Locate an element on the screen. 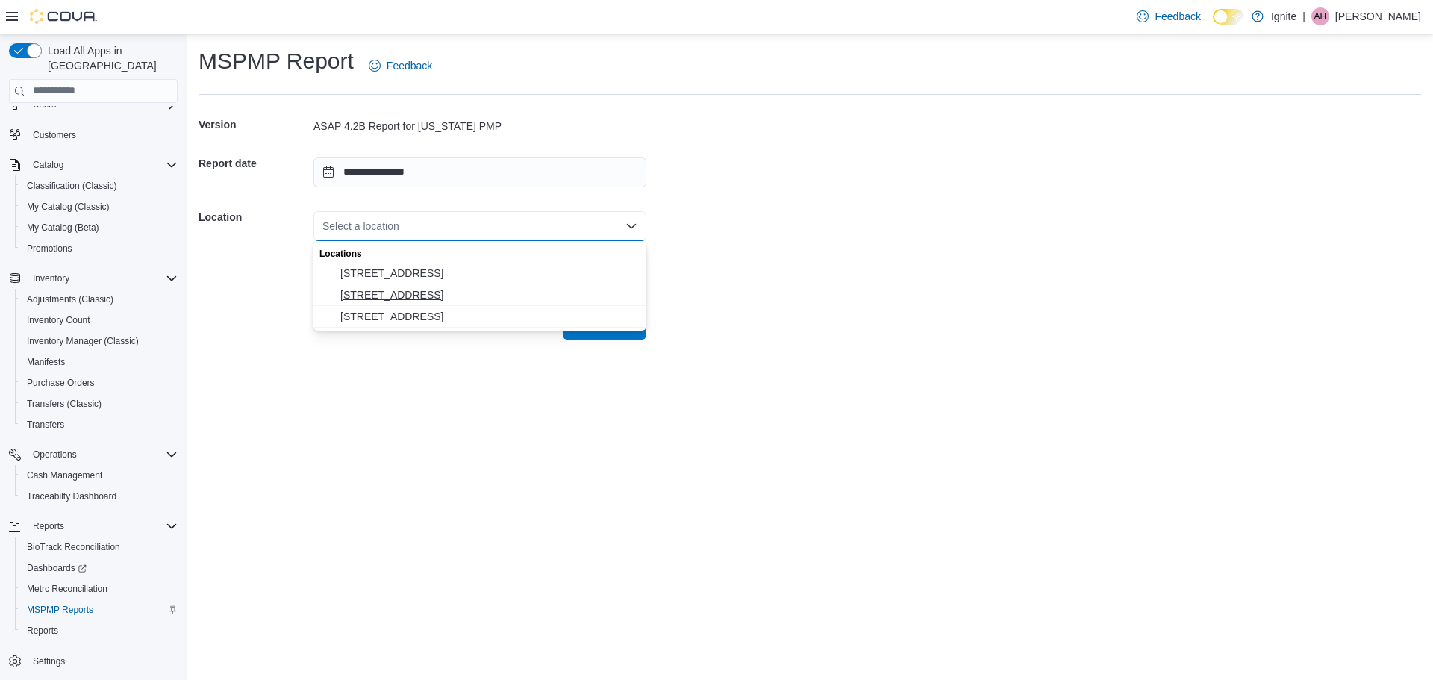 The width and height of the screenshot is (1433, 680). a: Adjustments (Classic) is located at coordinates (70, 299).